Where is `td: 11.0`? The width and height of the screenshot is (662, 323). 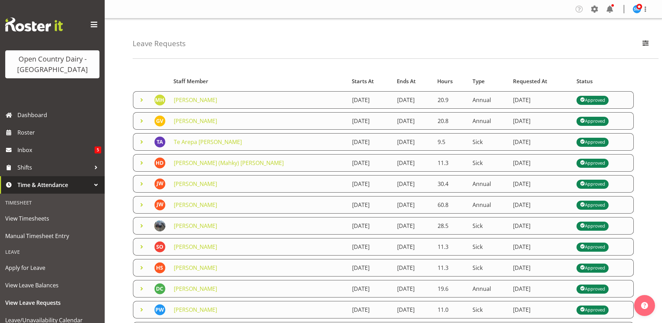 td: 11.0 is located at coordinates (451, 309).